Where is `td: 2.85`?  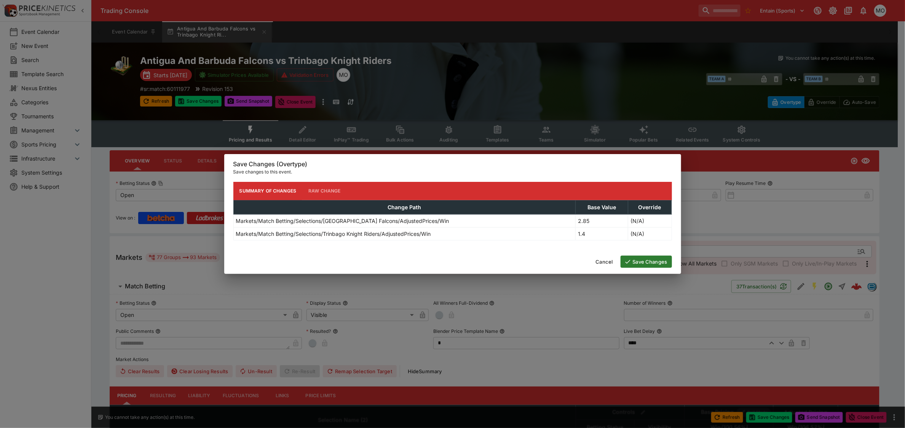 td: 2.85 is located at coordinates (602, 221).